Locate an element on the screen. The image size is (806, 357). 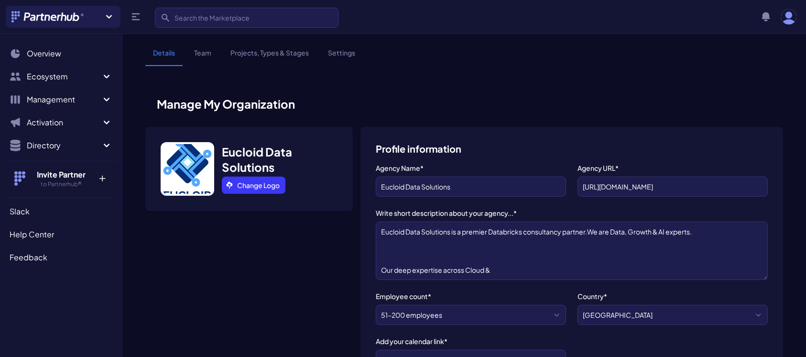
a: Settings is located at coordinates (342, 57).